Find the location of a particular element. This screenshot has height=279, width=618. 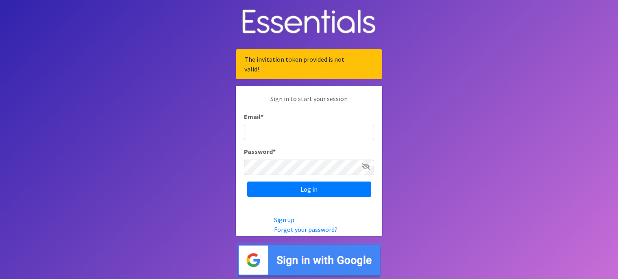

label: Email is located at coordinates (254, 117).